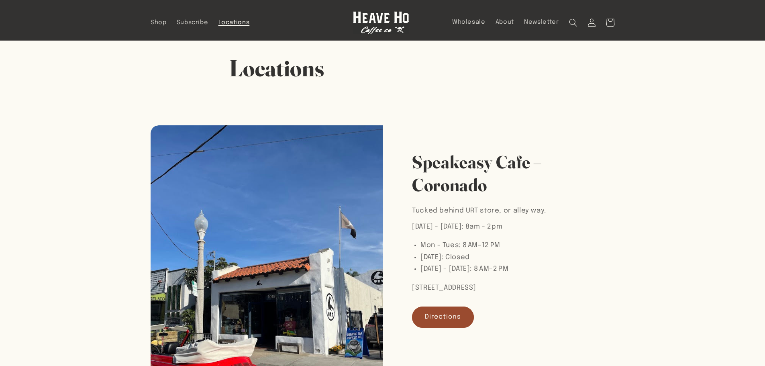 This screenshot has width=765, height=366. I want to click on a: Shop, so click(158, 22).